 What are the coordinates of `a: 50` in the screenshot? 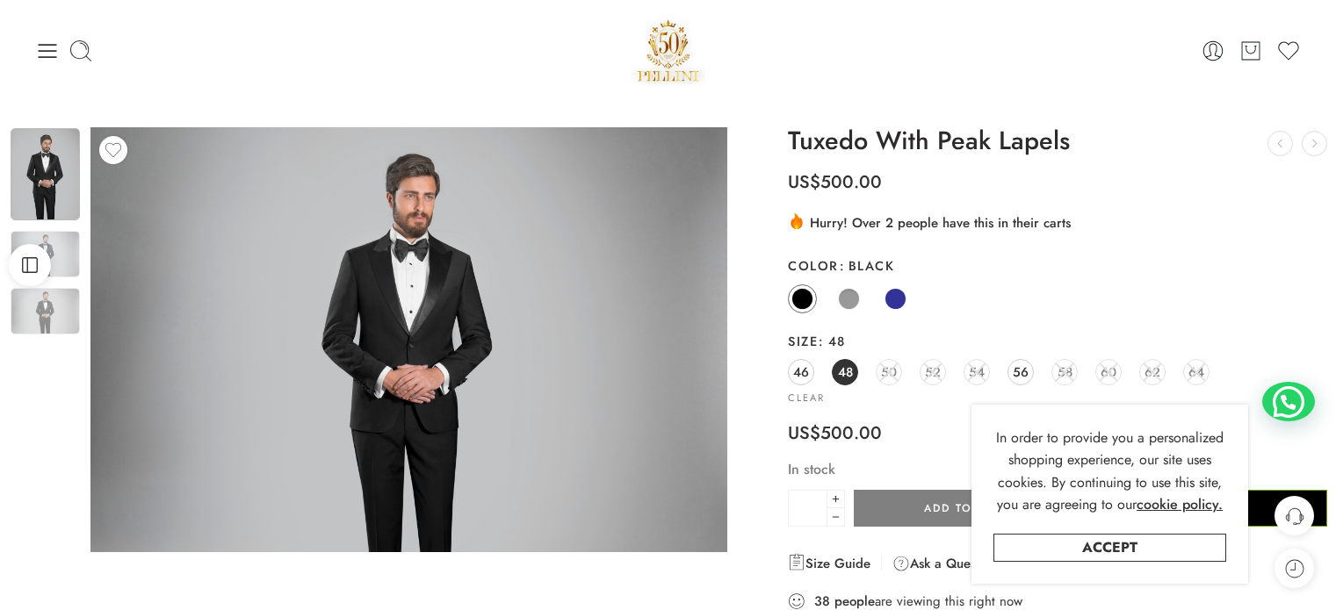 It's located at (889, 372).